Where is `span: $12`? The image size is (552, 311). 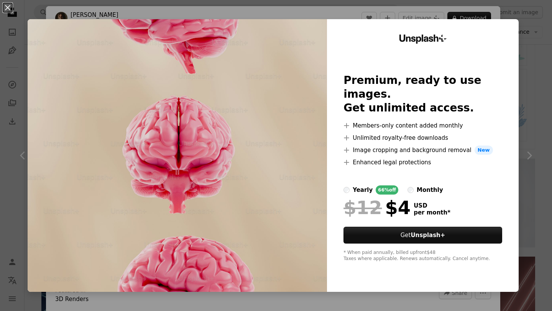
span: $12 is located at coordinates (363, 208).